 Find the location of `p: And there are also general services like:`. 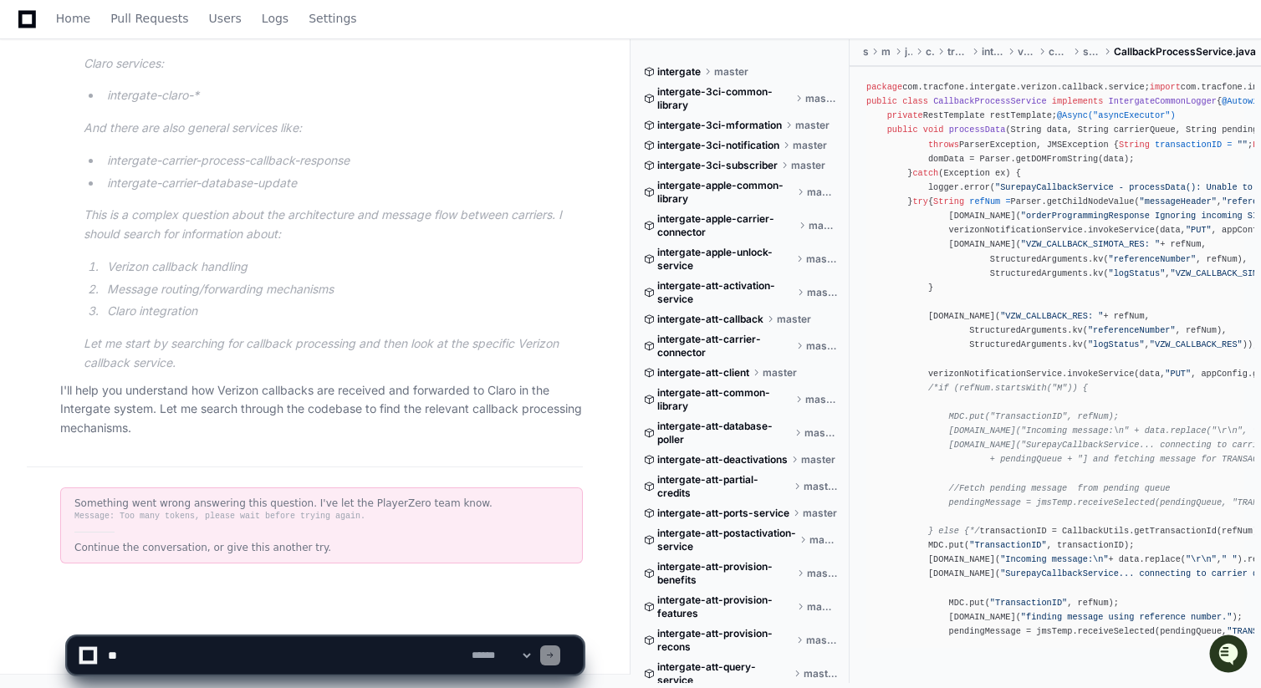

p: And there are also general services like: is located at coordinates (333, 128).